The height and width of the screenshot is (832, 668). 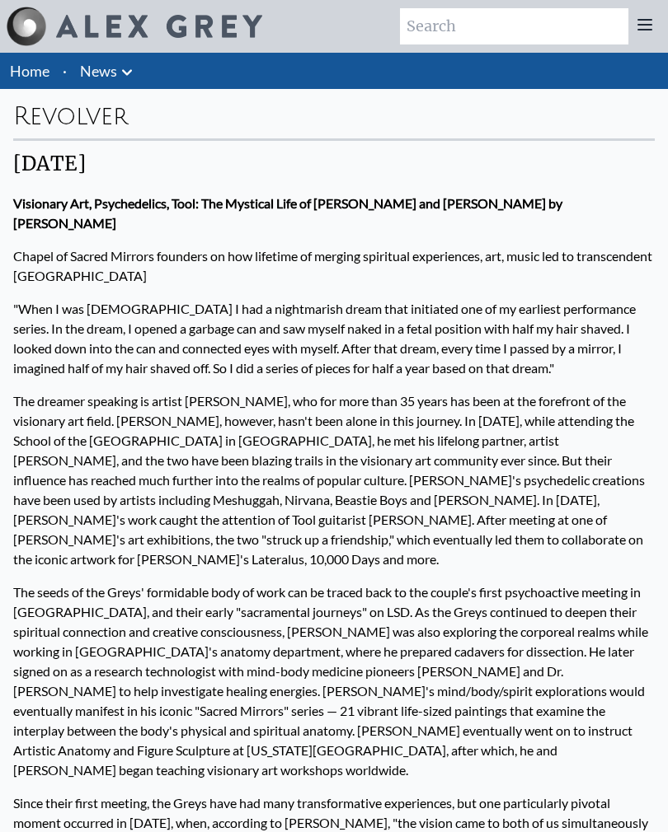 What do you see at coordinates (30, 71) in the screenshot?
I see `a: Home` at bounding box center [30, 71].